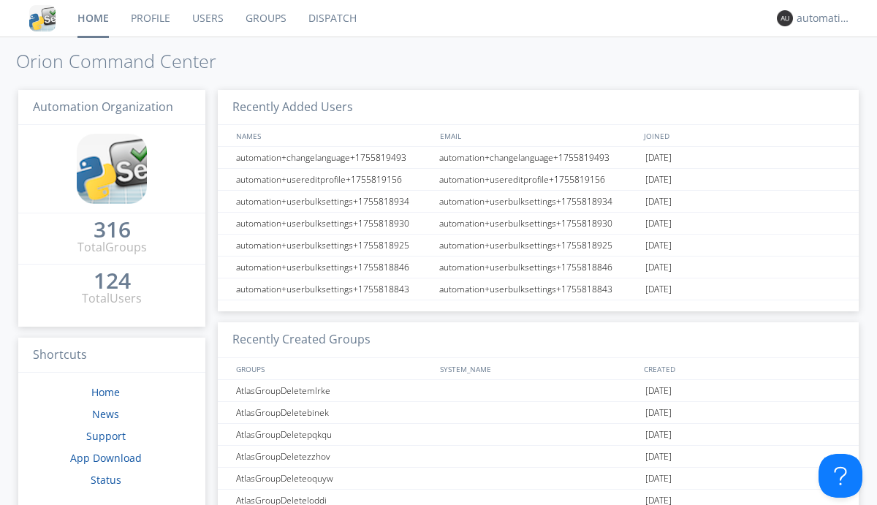 The image size is (877, 505). What do you see at coordinates (112, 298) in the screenshot?
I see `div: Total Users` at bounding box center [112, 298].